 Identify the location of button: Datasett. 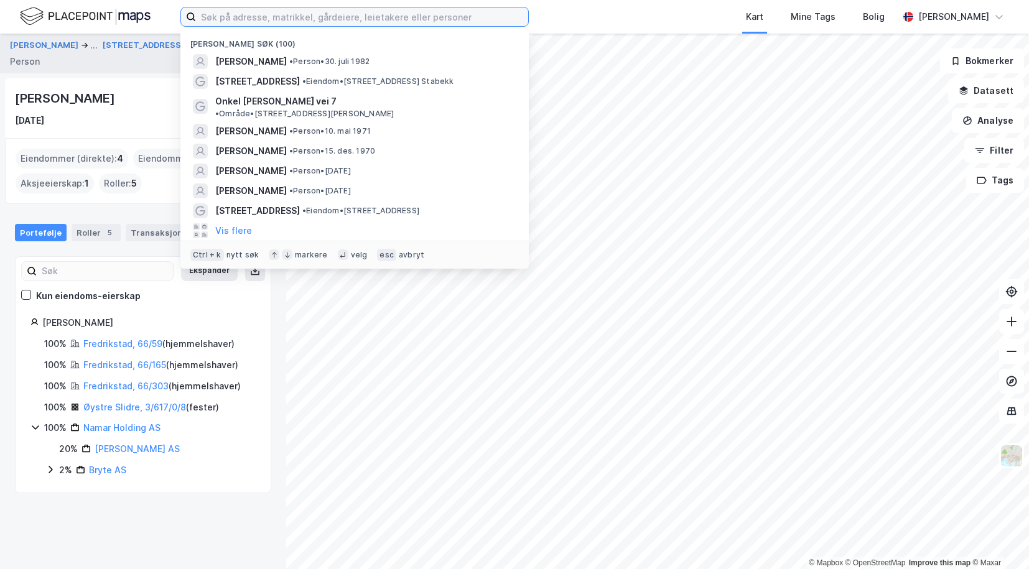
(986, 91).